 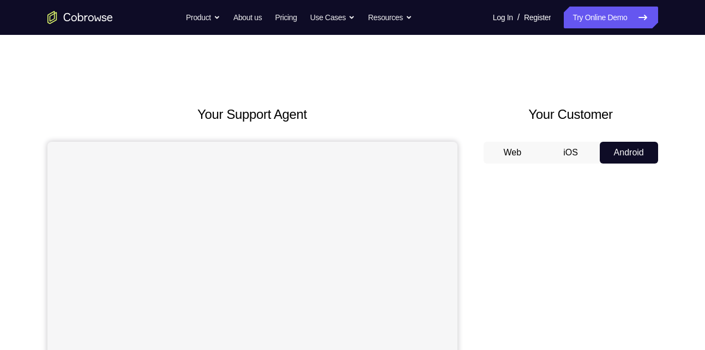 I want to click on a: Register, so click(x=537, y=17).